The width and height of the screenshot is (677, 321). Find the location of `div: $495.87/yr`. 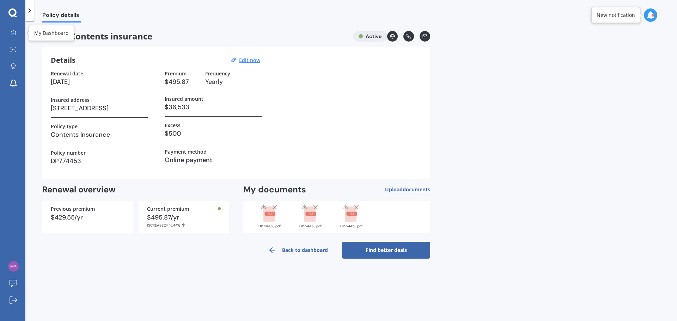

div: $495.87/yr is located at coordinates (184, 221).